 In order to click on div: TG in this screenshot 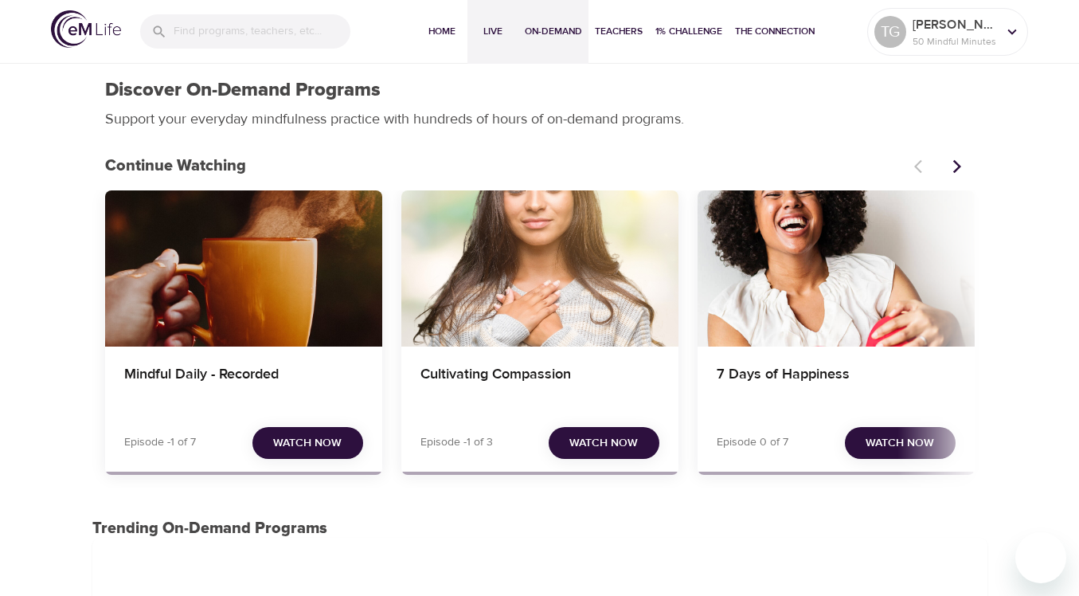, I will do `click(890, 32)`.